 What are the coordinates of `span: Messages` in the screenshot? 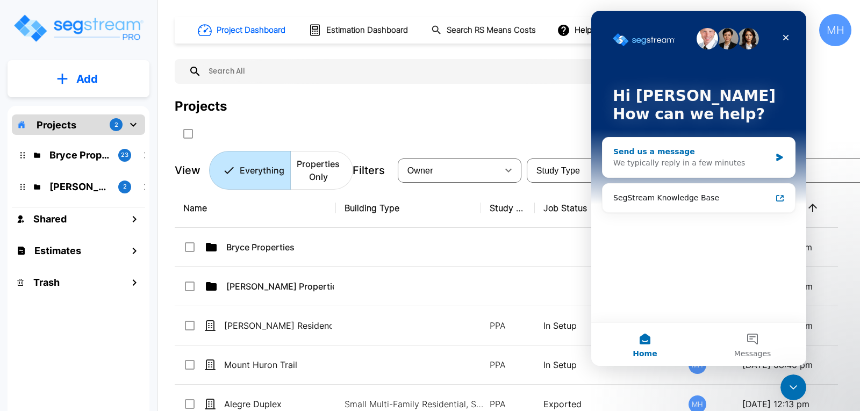 It's located at (161, 343).